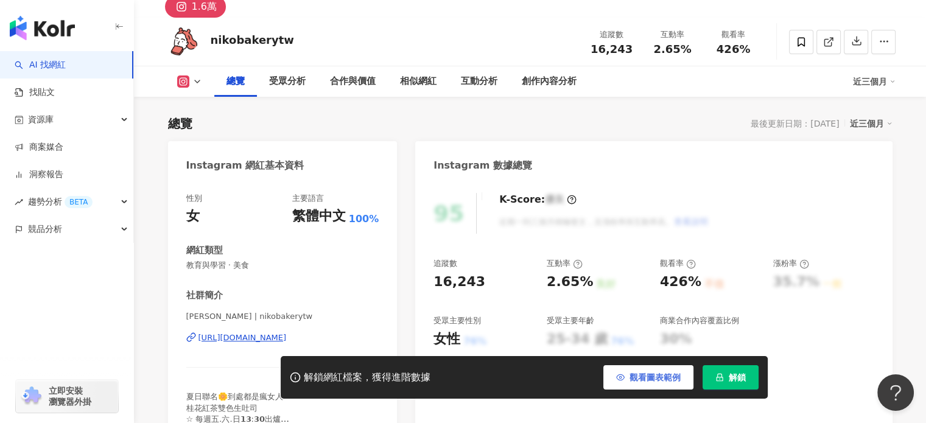  I want to click on div: 受眾主要性別, so click(457, 321).